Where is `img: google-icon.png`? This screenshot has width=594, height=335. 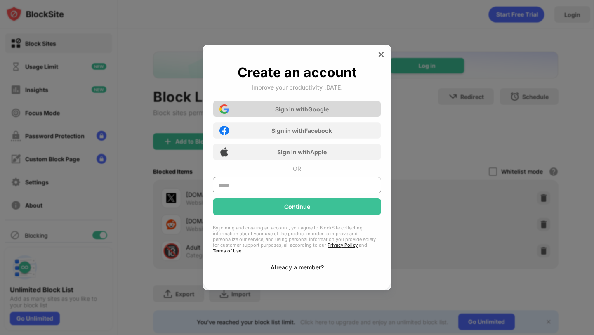 img: google-icon.png is located at coordinates (224, 109).